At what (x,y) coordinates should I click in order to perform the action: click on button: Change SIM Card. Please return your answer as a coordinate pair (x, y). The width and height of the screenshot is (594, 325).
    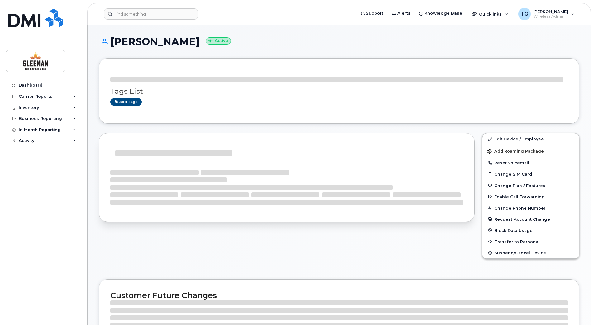
    Looking at the image, I should click on (530, 174).